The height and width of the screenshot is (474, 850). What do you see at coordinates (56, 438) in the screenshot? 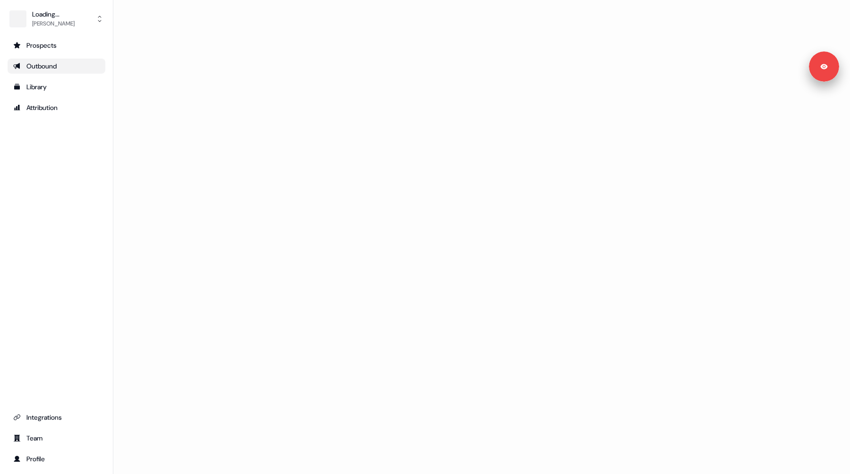
I see `a: Go to team` at bounding box center [56, 438].